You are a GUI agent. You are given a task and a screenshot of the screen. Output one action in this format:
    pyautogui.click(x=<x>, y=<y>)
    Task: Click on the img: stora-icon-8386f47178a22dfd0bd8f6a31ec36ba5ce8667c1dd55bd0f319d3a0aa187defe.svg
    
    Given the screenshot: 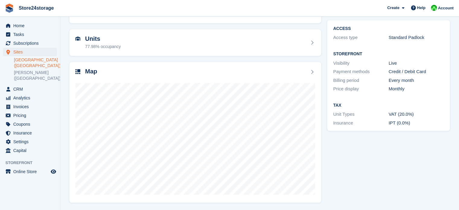 What is the action you would take?
    pyautogui.click(x=9, y=8)
    